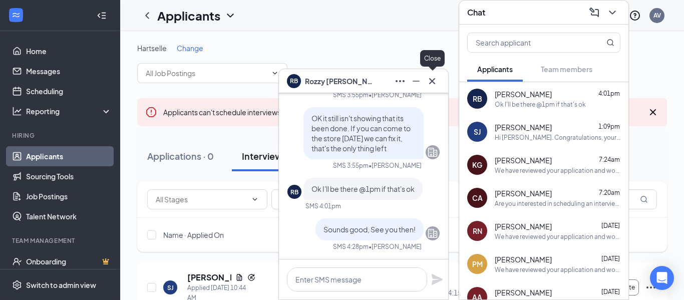 The image size is (684, 300). I want to click on a: ChevronLeft, so click(147, 16).